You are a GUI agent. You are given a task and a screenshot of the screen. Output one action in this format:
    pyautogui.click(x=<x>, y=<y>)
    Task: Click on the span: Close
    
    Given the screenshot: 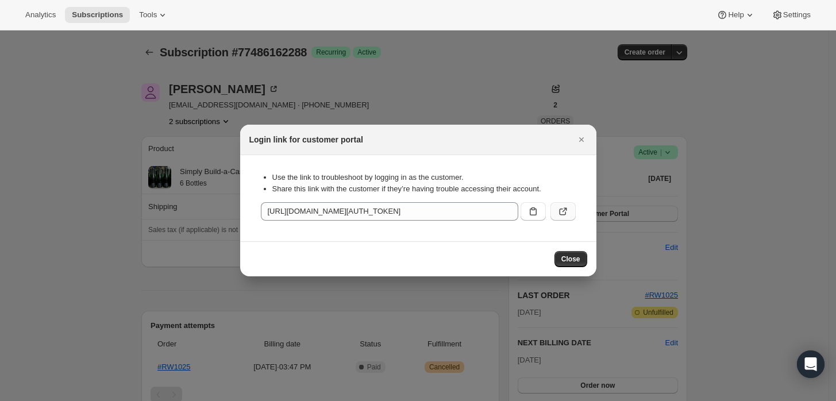 What is the action you would take?
    pyautogui.click(x=570, y=259)
    